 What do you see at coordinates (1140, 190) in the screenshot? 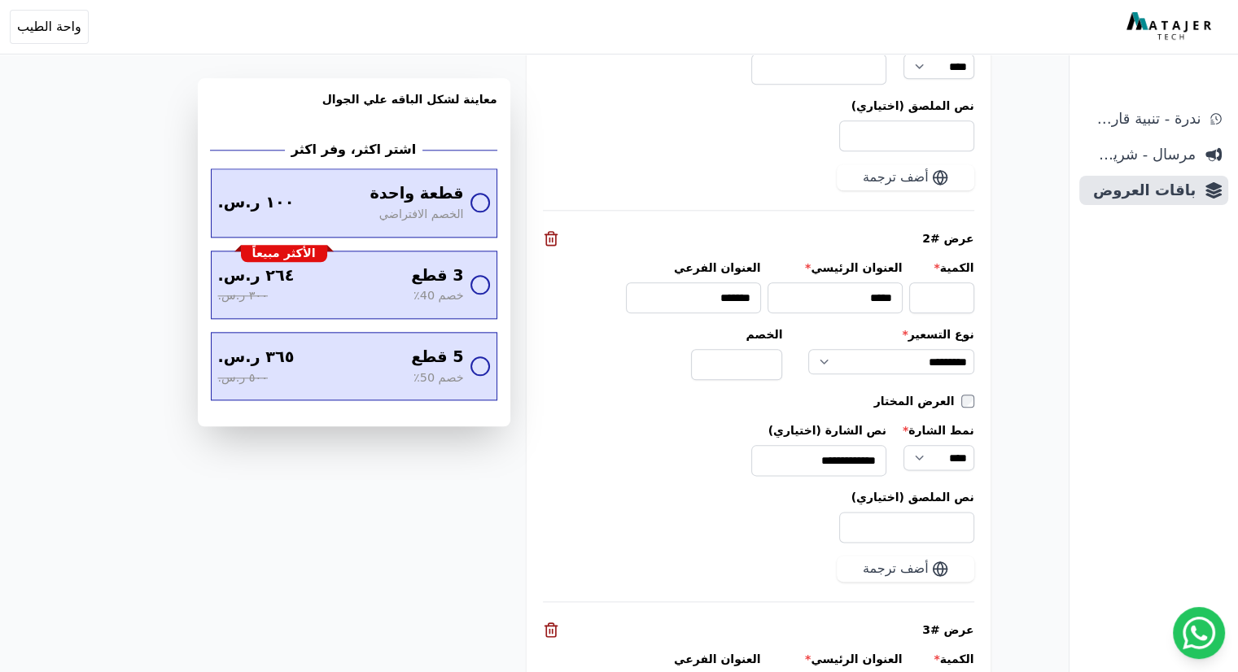
I see `span: باقات العروض` at bounding box center [1140, 190].